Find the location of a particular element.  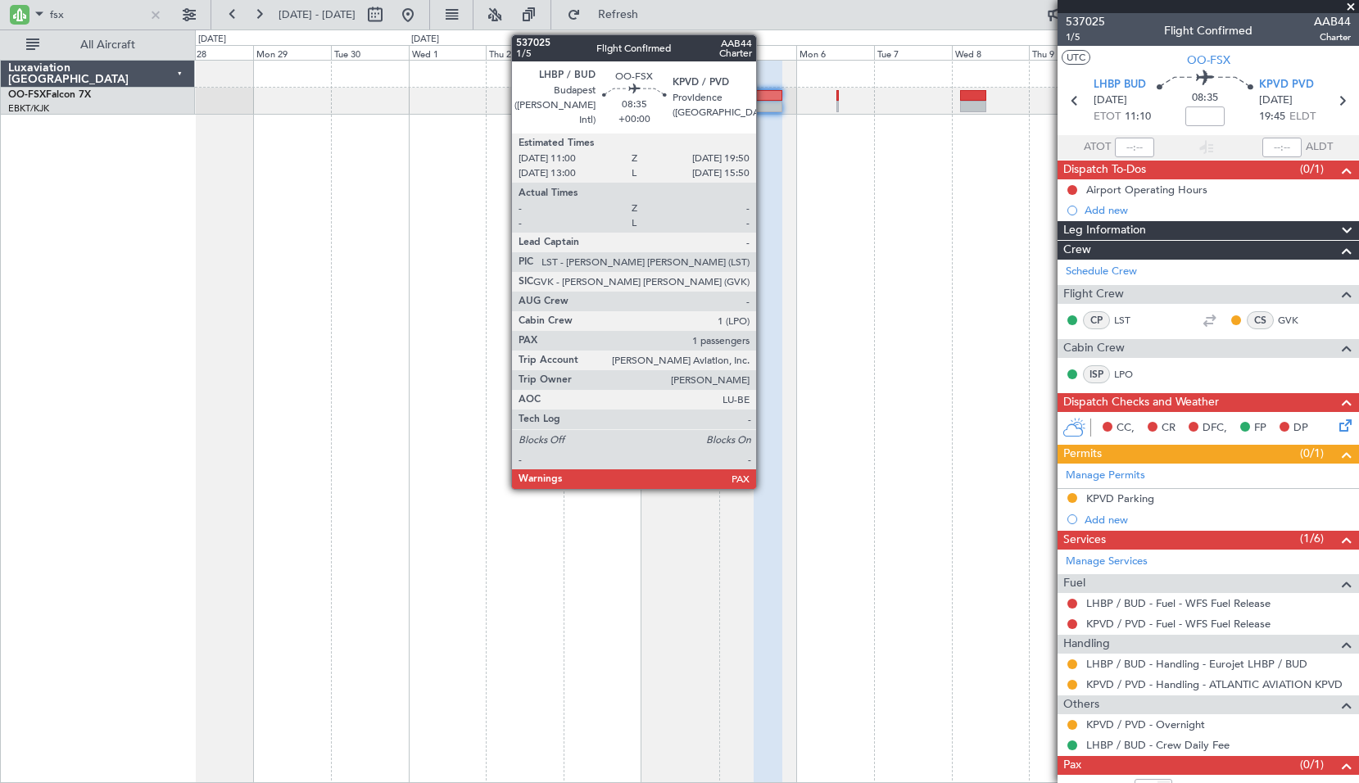

a: KPVD / PVD - Fuel - WFS Fuel Release is located at coordinates (1178, 624).